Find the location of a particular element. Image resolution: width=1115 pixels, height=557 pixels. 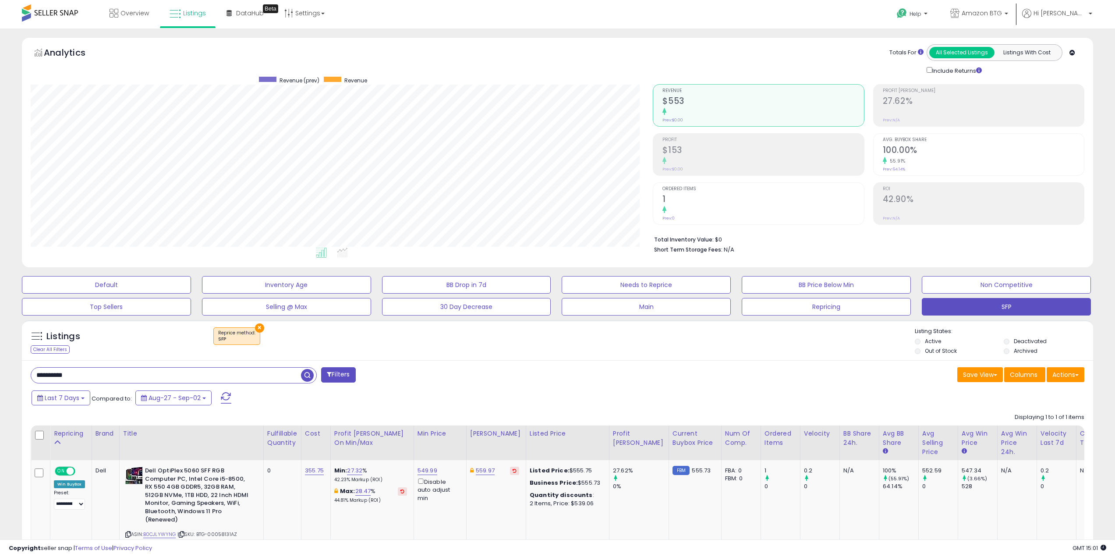

button: Needs to Reprice is located at coordinates (646, 285).